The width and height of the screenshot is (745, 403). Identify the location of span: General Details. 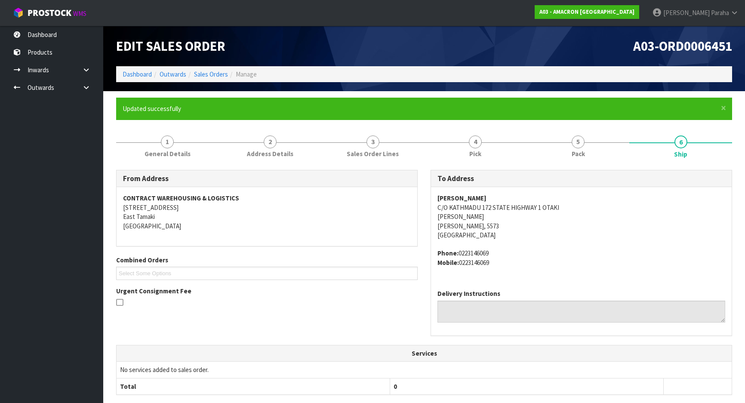
(167, 154).